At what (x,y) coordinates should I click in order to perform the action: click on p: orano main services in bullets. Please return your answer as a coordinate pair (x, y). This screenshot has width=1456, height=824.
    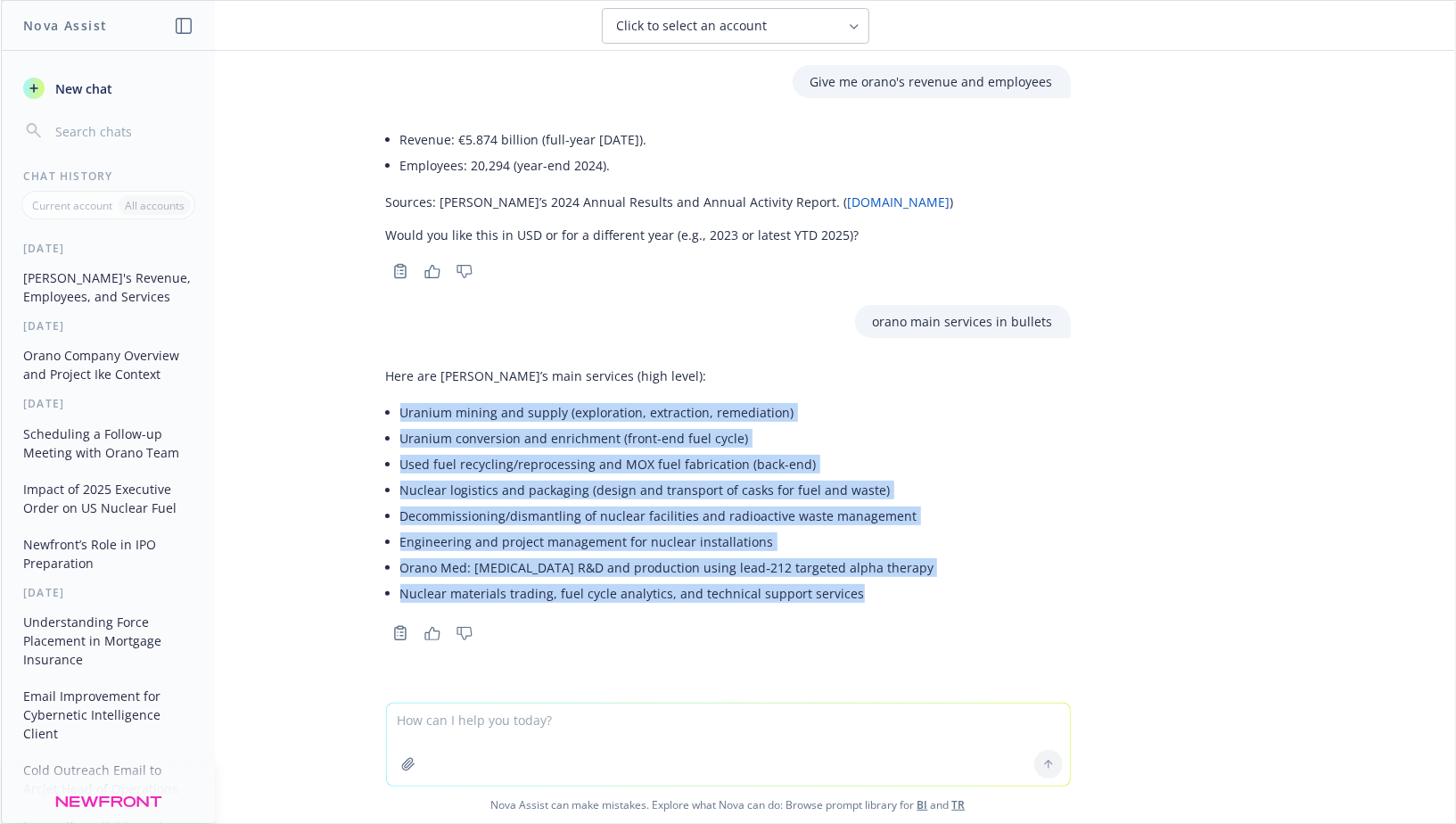
    Looking at the image, I should click on (963, 321).